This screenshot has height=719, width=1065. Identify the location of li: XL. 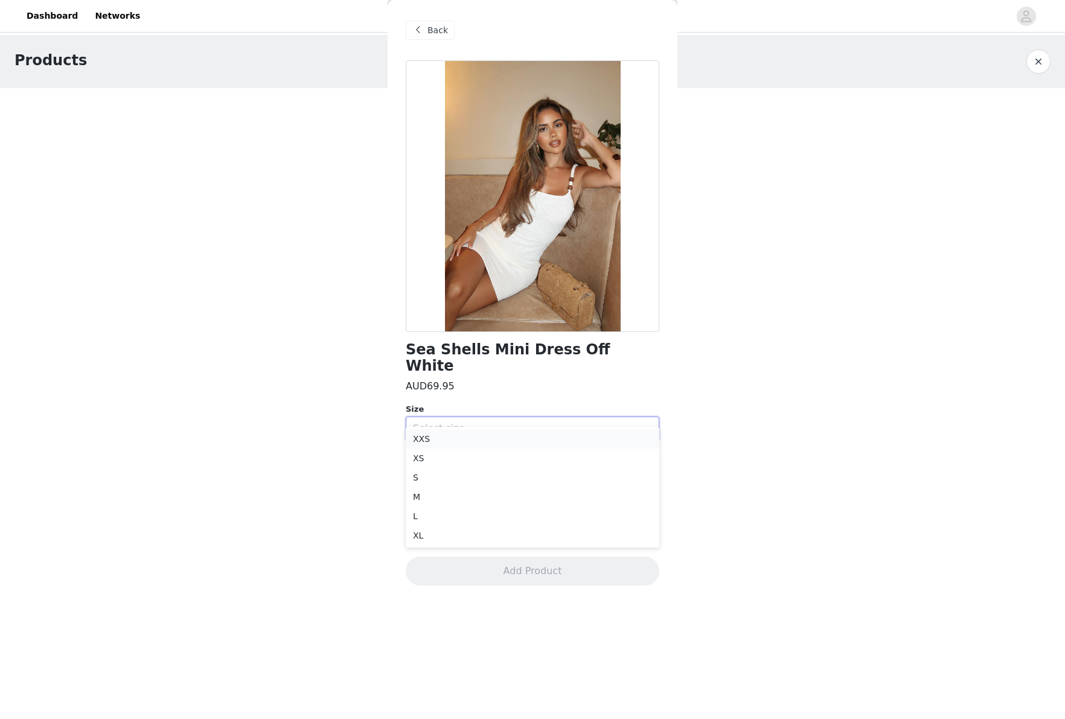
(533, 536).